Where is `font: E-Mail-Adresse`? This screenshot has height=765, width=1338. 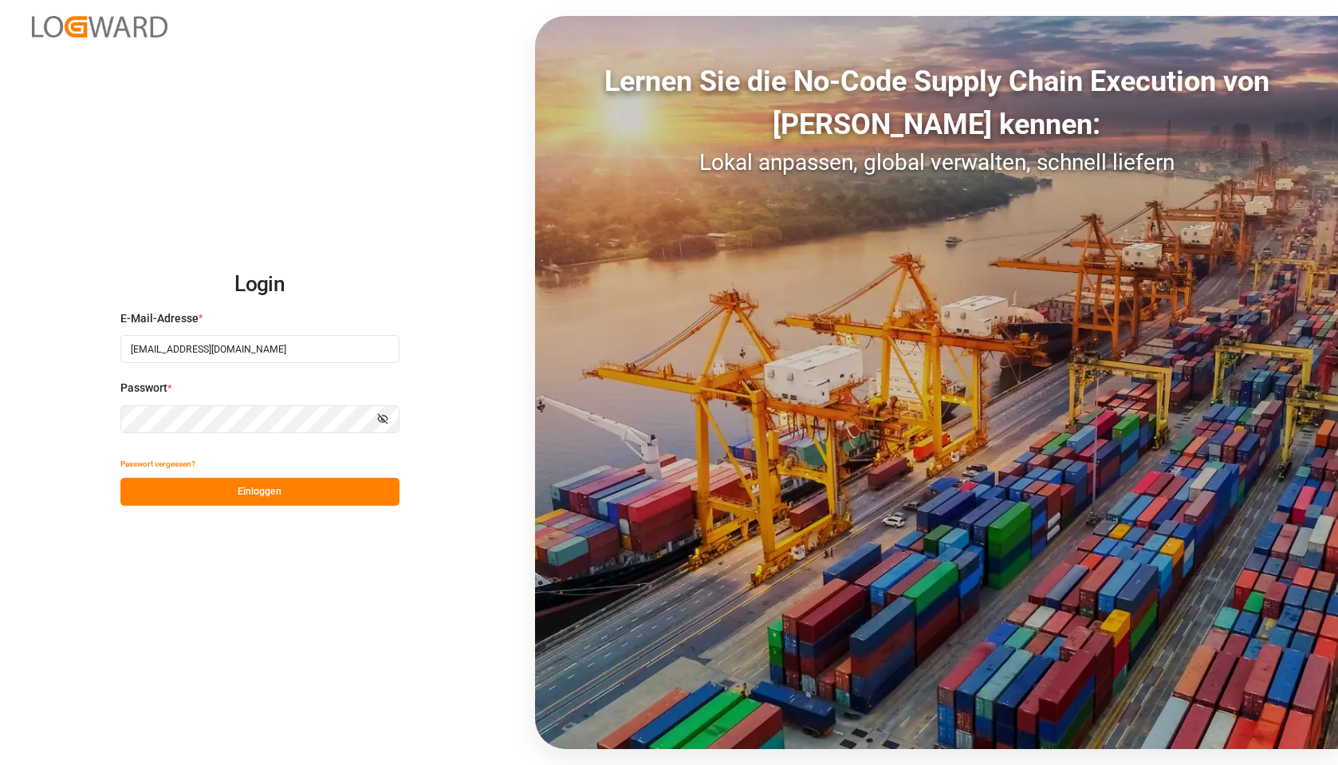 font: E-Mail-Adresse is located at coordinates (159, 318).